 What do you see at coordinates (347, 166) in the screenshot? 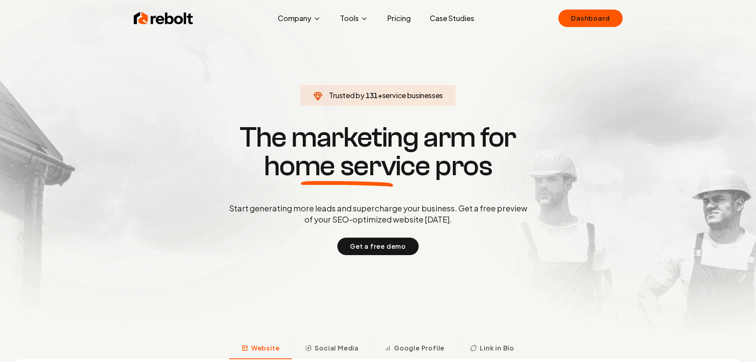
I see `span: home service` at bounding box center [347, 166].